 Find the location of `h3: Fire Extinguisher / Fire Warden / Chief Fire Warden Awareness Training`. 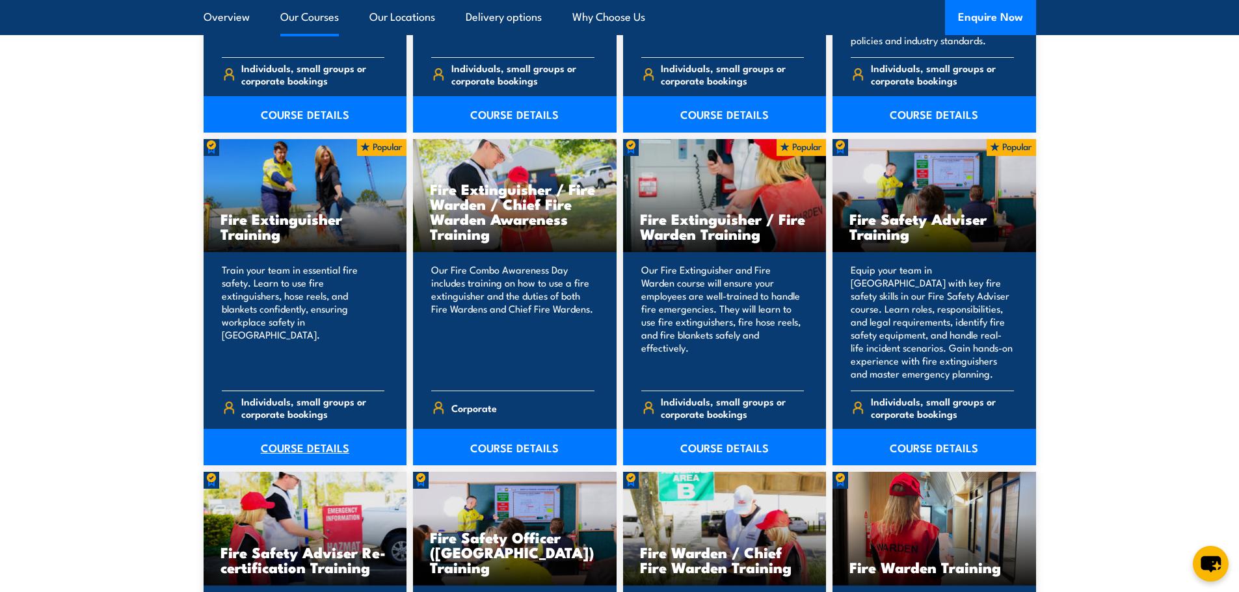

h3: Fire Extinguisher / Fire Warden / Chief Fire Warden Awareness Training is located at coordinates (514, 211).